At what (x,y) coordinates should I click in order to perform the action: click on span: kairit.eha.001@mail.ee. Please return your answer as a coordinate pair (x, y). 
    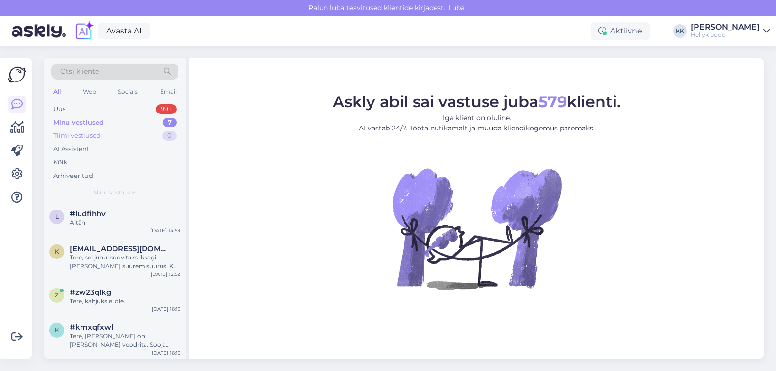
    Looking at the image, I should click on (120, 249).